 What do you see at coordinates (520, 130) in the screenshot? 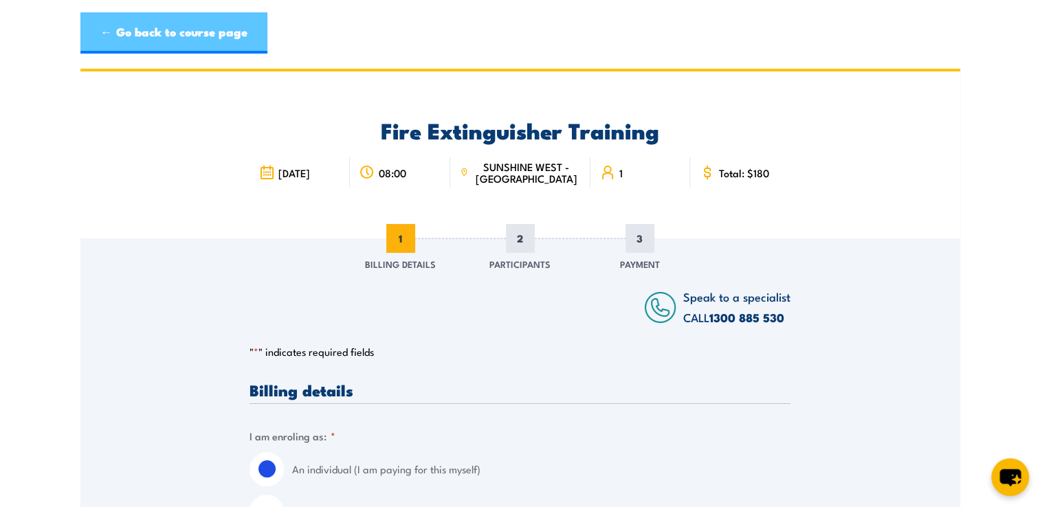
I see `h2: Fire Extinguisher Training` at bounding box center [520, 130].